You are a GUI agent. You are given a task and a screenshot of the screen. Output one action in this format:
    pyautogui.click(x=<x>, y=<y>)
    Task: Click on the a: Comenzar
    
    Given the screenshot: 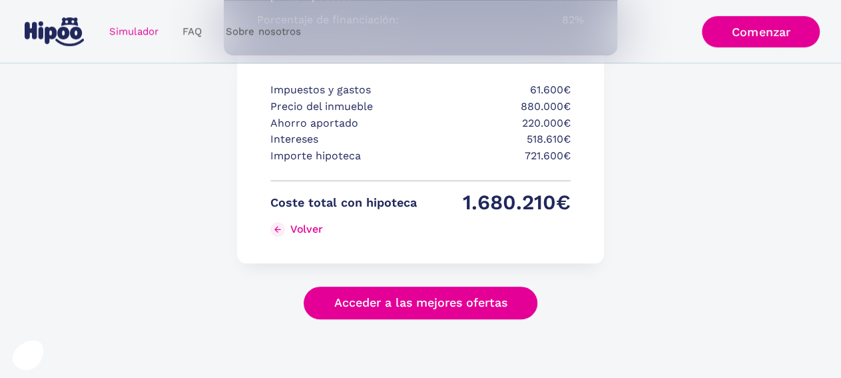 What is the action you would take?
    pyautogui.click(x=761, y=31)
    